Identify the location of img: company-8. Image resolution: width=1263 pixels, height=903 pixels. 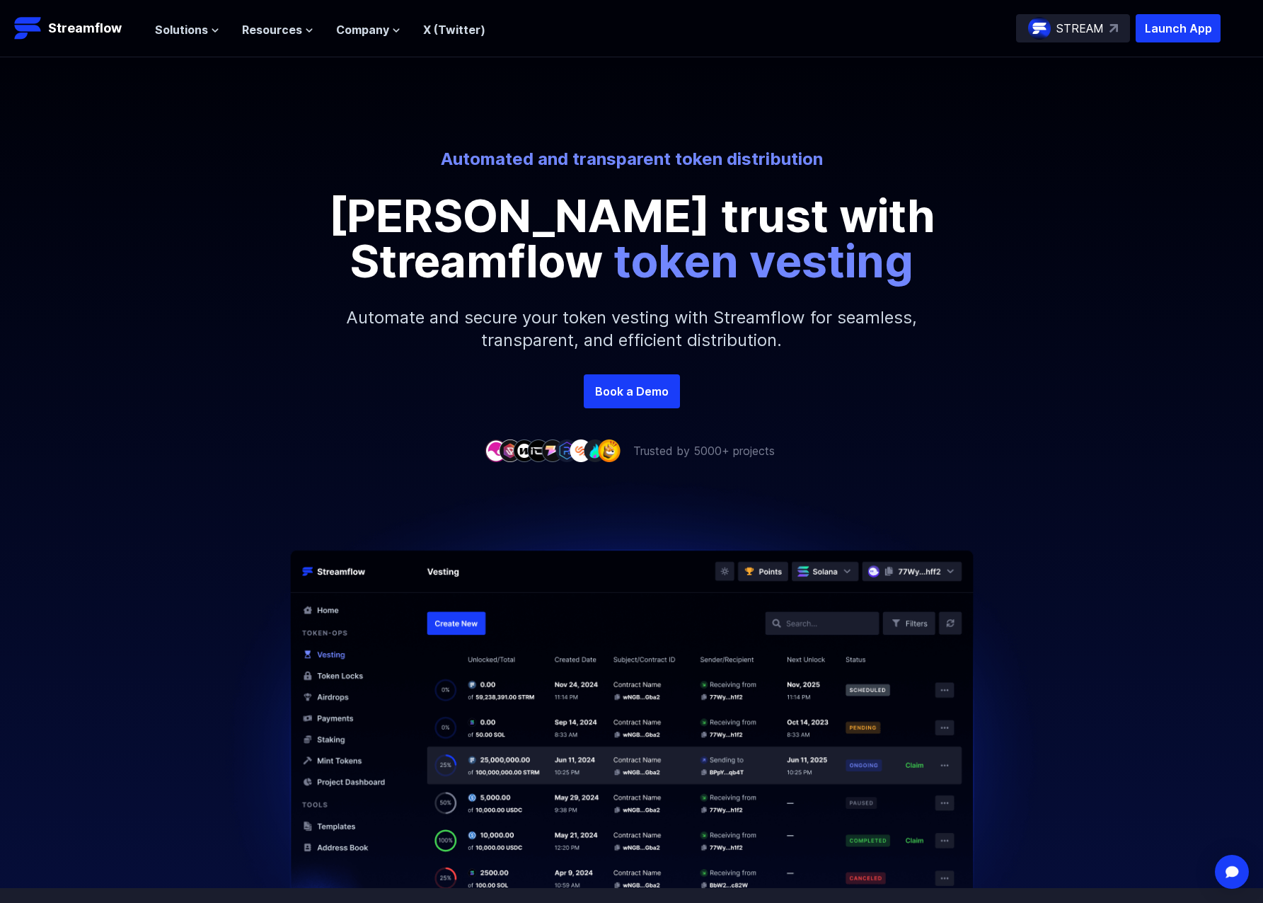
(595, 450).